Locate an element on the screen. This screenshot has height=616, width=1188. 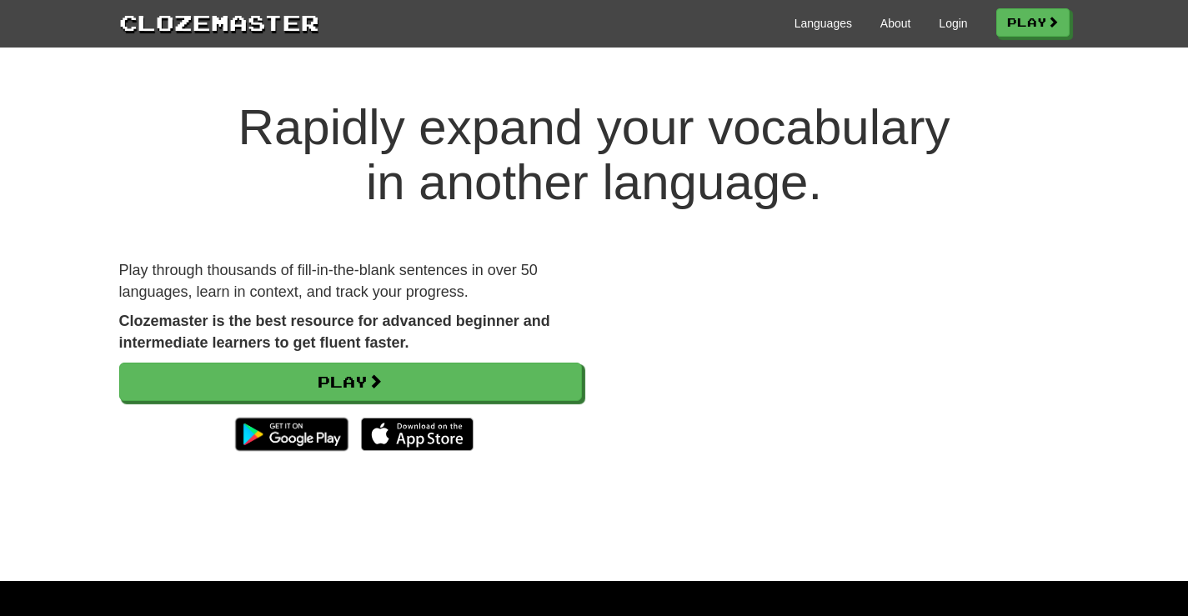
strong: Clozemaster is the best resource for advanced beginner and intermediate learners to get fluent fa... is located at coordinates (334, 332).